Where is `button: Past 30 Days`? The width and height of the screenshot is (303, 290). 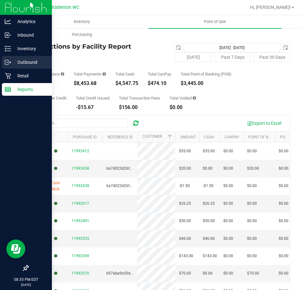
button: Past 30 Days is located at coordinates (272, 57).